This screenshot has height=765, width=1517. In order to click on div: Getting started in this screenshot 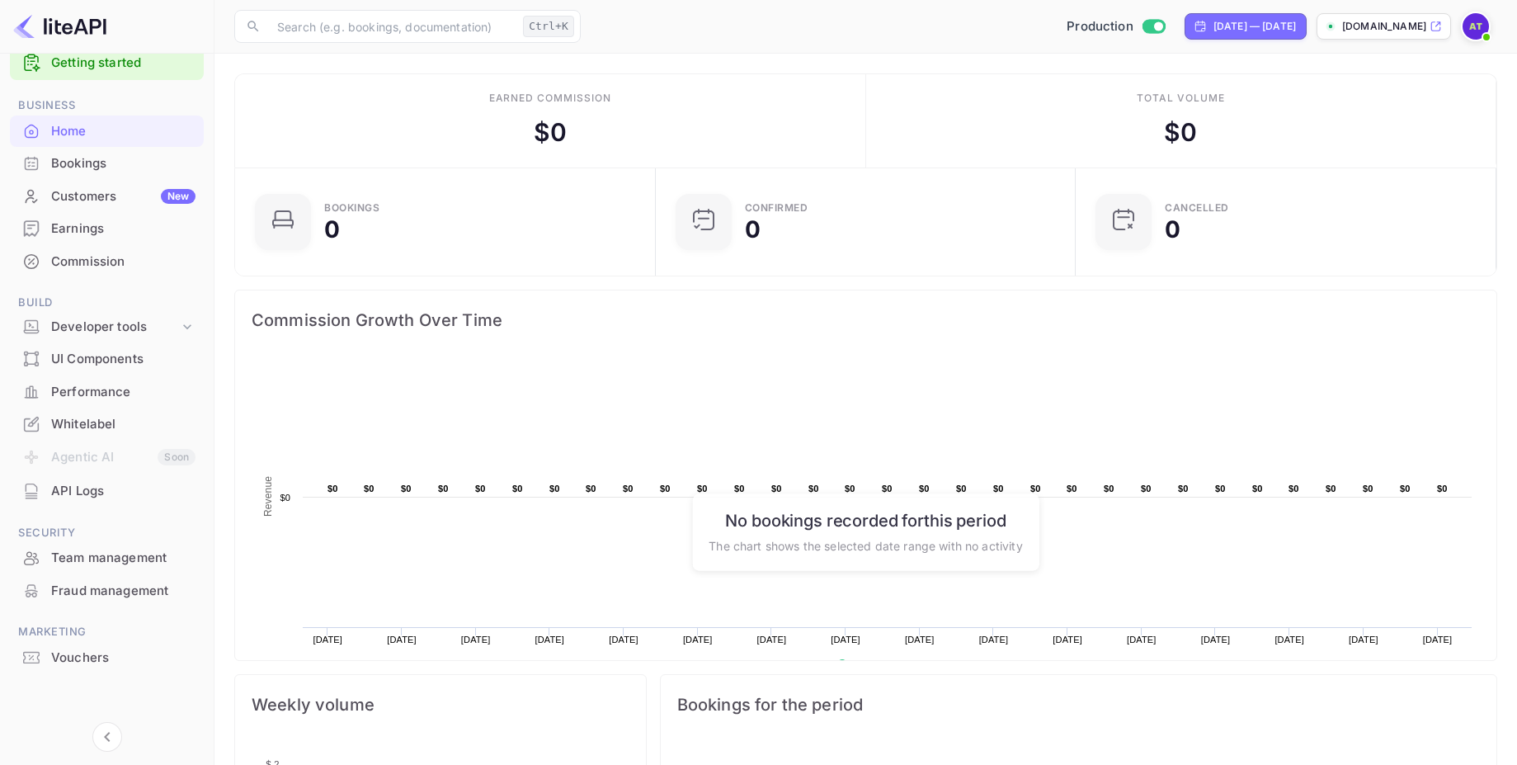, I will do `click(106, 63)`.